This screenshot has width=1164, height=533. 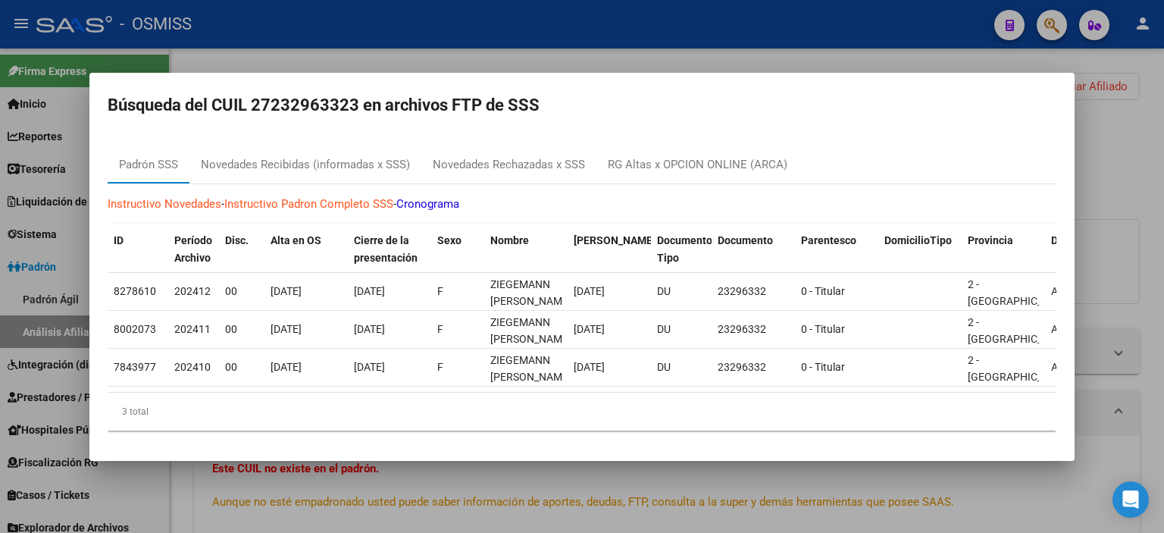 I want to click on a: Instructivo Padron Completo SSS, so click(x=309, y=204).